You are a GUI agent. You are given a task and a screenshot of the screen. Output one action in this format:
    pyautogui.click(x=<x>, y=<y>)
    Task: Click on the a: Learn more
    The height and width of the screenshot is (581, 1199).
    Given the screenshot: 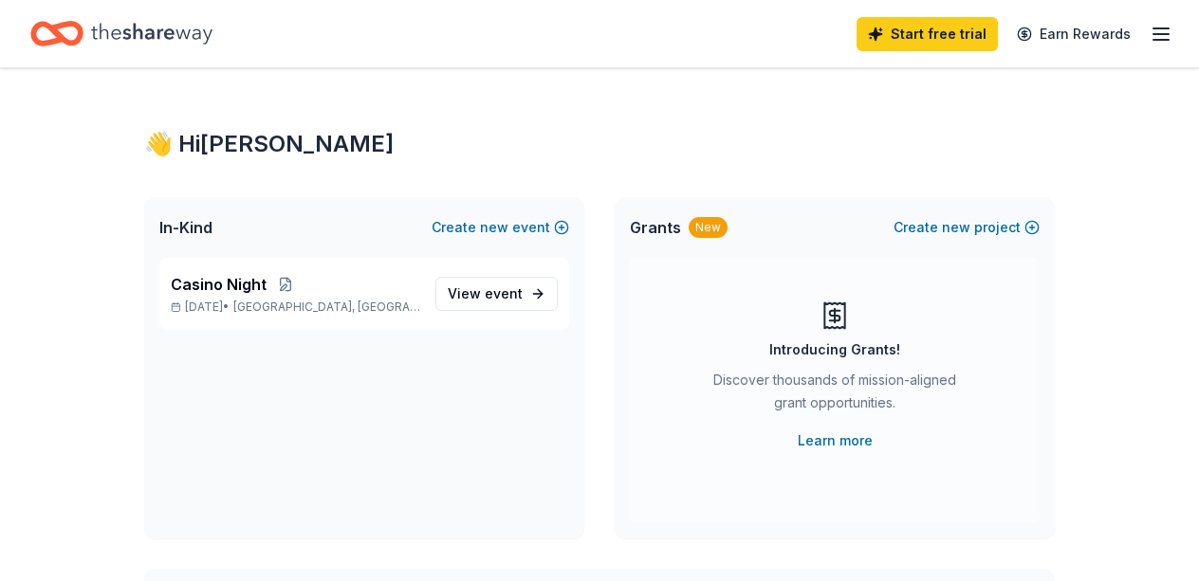 What is the action you would take?
    pyautogui.click(x=835, y=441)
    